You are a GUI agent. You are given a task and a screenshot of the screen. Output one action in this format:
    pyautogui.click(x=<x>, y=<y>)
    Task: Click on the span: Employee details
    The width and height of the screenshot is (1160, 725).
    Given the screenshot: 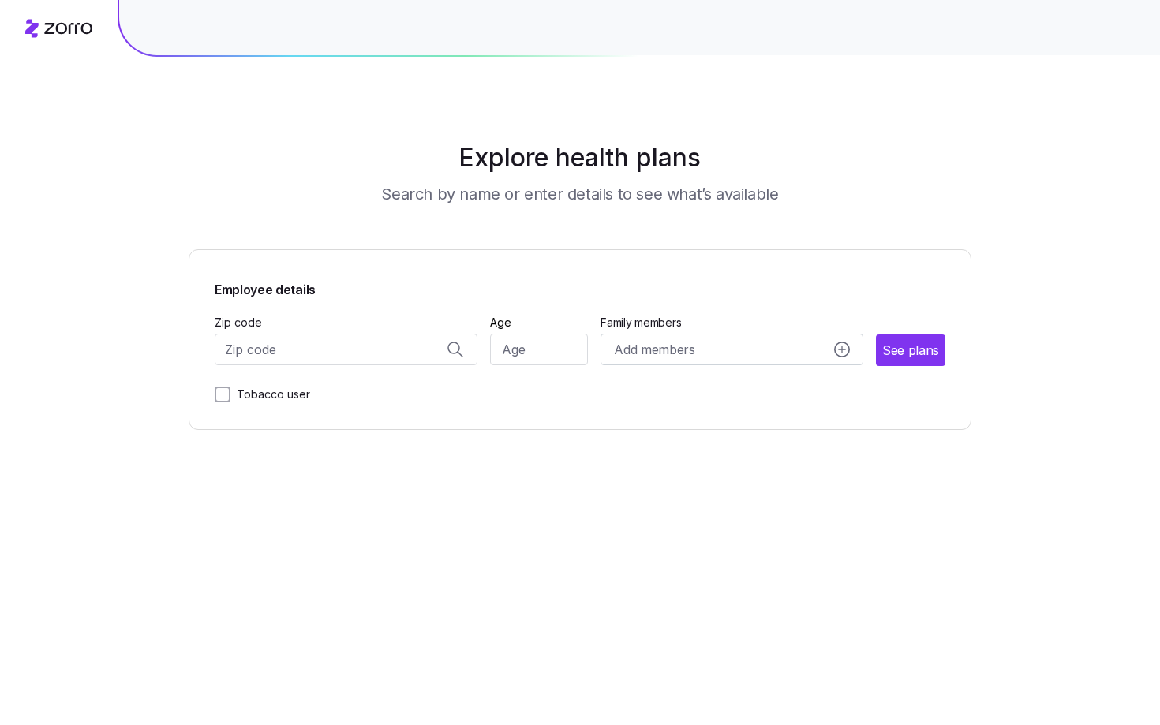 What is the action you would take?
    pyautogui.click(x=580, y=287)
    